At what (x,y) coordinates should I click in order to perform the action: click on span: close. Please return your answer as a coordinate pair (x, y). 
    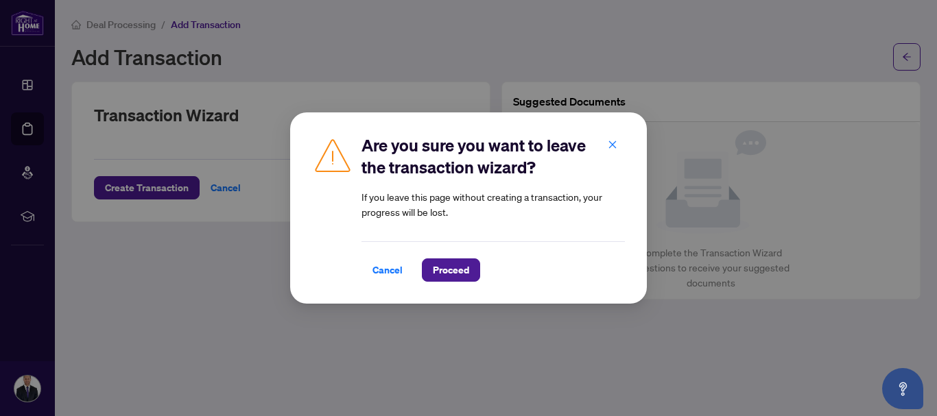
    Looking at the image, I should click on (613, 145).